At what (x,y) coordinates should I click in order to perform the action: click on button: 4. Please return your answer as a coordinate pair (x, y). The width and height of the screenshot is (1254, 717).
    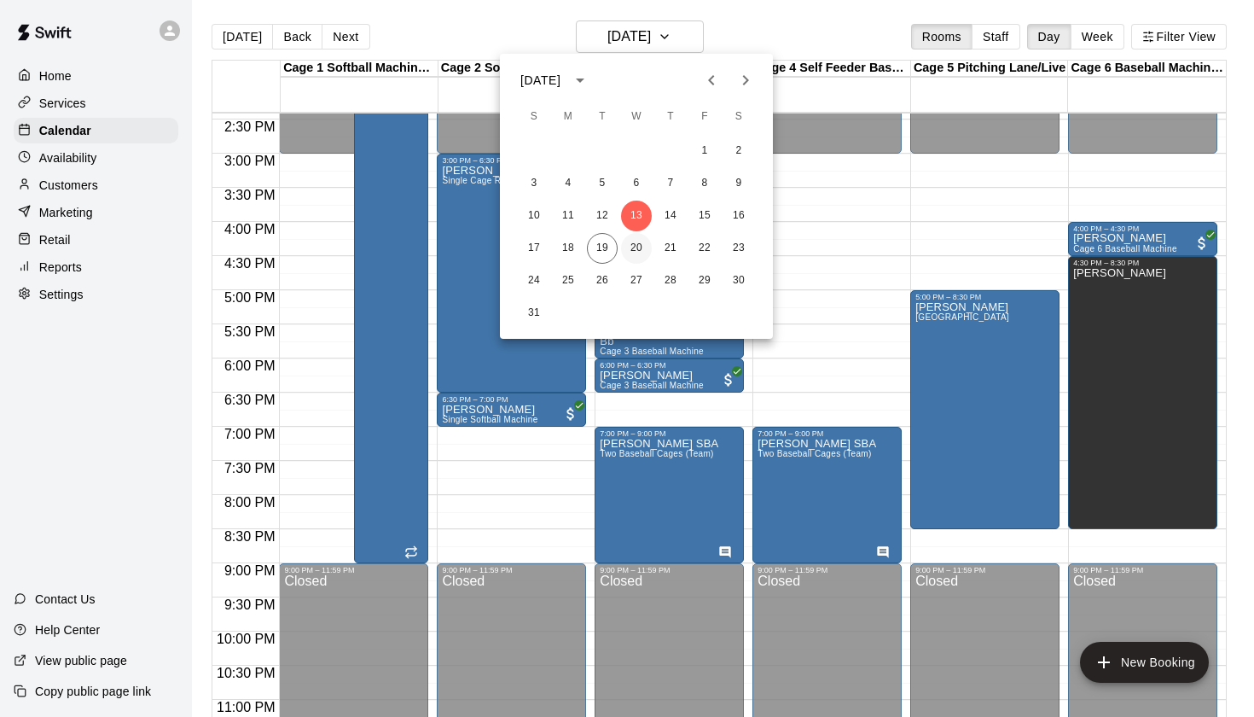
    Looking at the image, I should click on (568, 183).